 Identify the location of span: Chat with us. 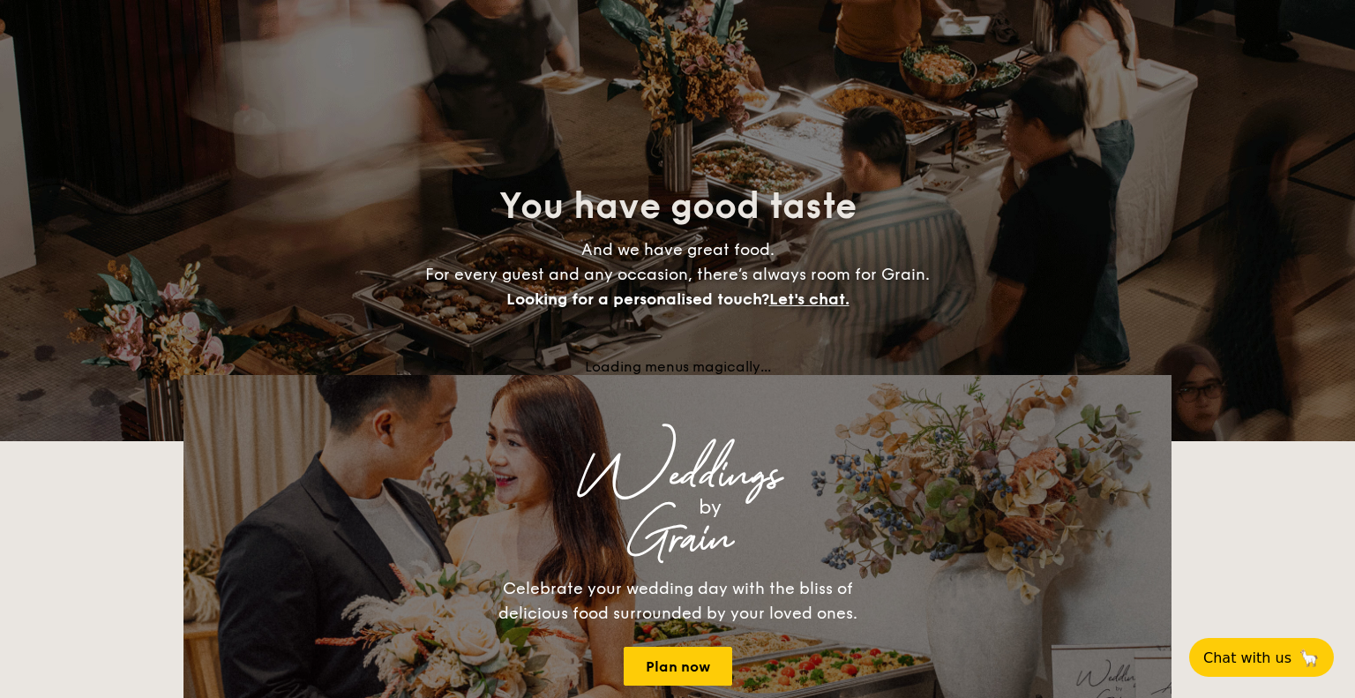
(1247, 657).